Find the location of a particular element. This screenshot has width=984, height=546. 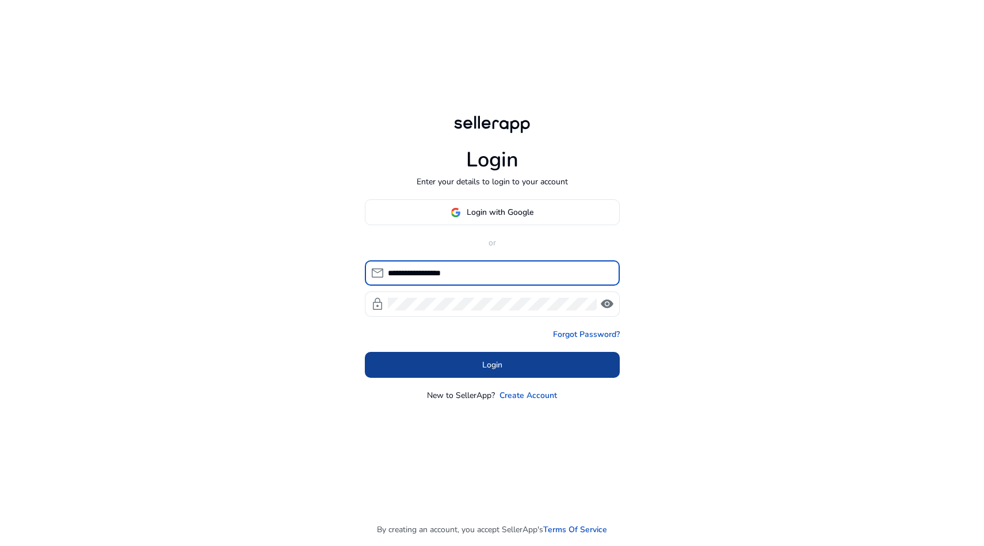

span: lock is located at coordinates (378, 304).